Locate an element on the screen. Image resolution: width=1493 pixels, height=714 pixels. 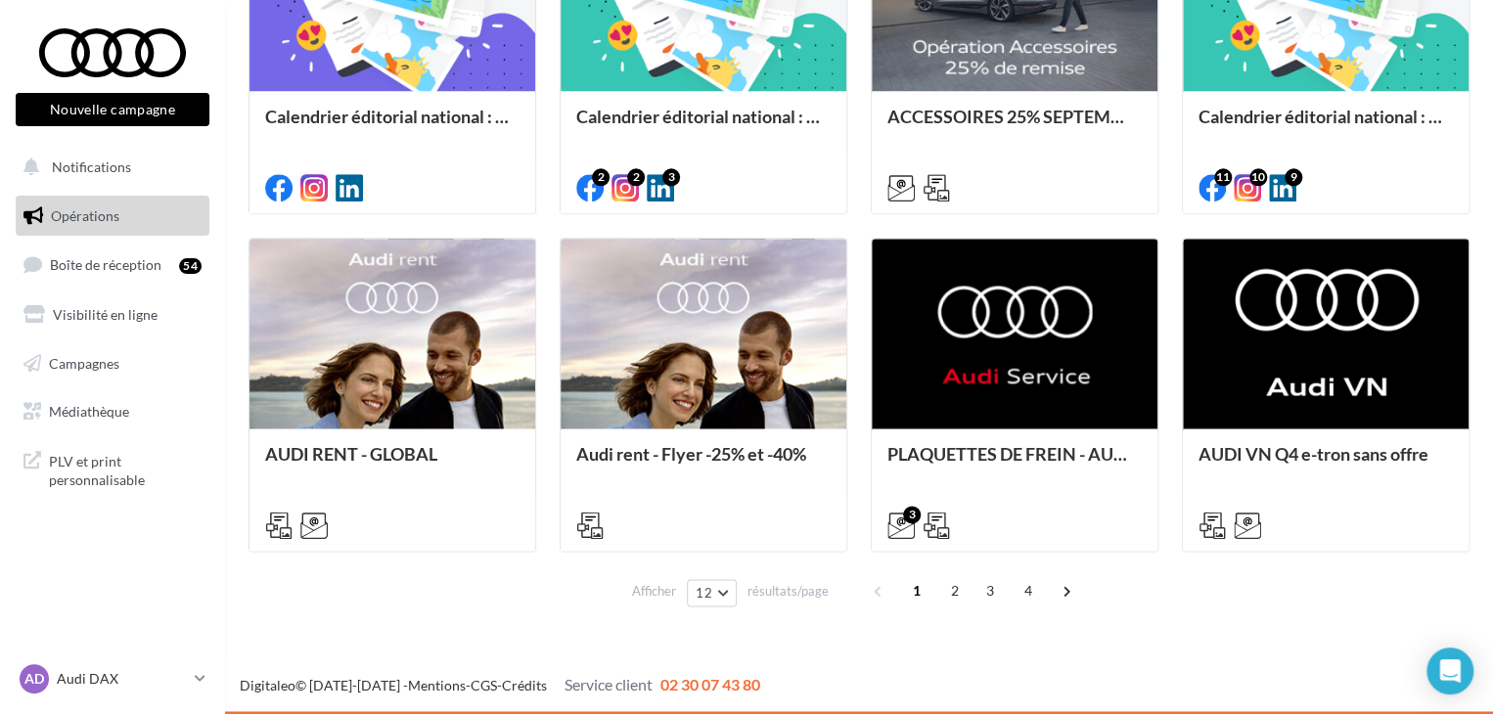
a: CGS is located at coordinates (483, 685).